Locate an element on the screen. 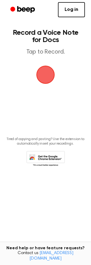 Image resolution: width=91 pixels, height=265 pixels. a: Log in is located at coordinates (71, 10).